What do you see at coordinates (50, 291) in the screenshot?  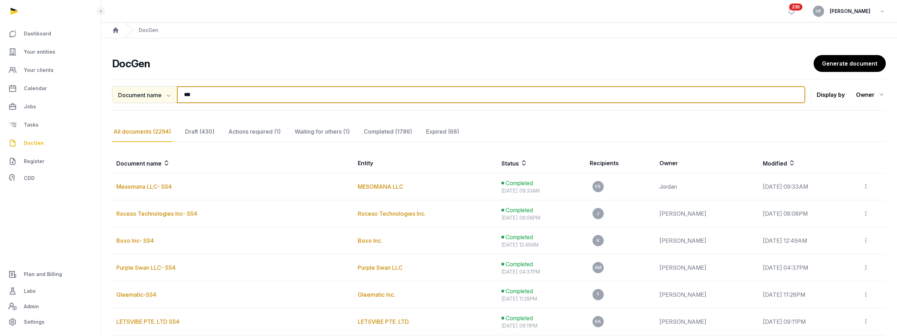 I see `a: Labs` at bounding box center [50, 291].